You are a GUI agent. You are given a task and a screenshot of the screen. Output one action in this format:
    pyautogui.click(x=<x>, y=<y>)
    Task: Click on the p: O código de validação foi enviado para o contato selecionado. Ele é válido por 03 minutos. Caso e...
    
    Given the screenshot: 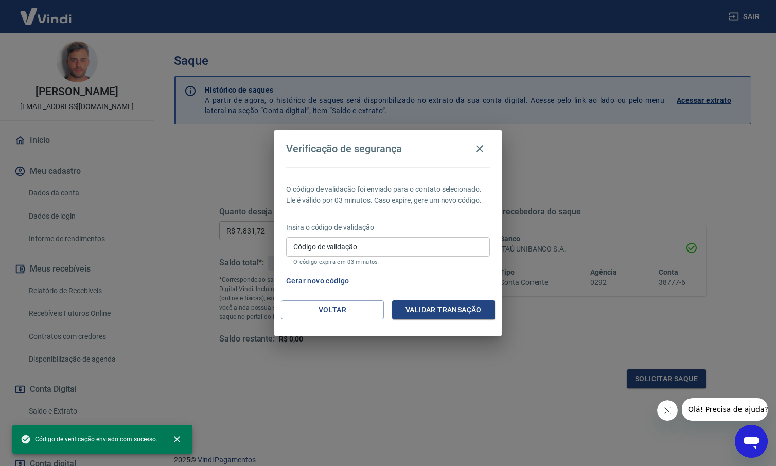 What is the action you would take?
    pyautogui.click(x=388, y=195)
    